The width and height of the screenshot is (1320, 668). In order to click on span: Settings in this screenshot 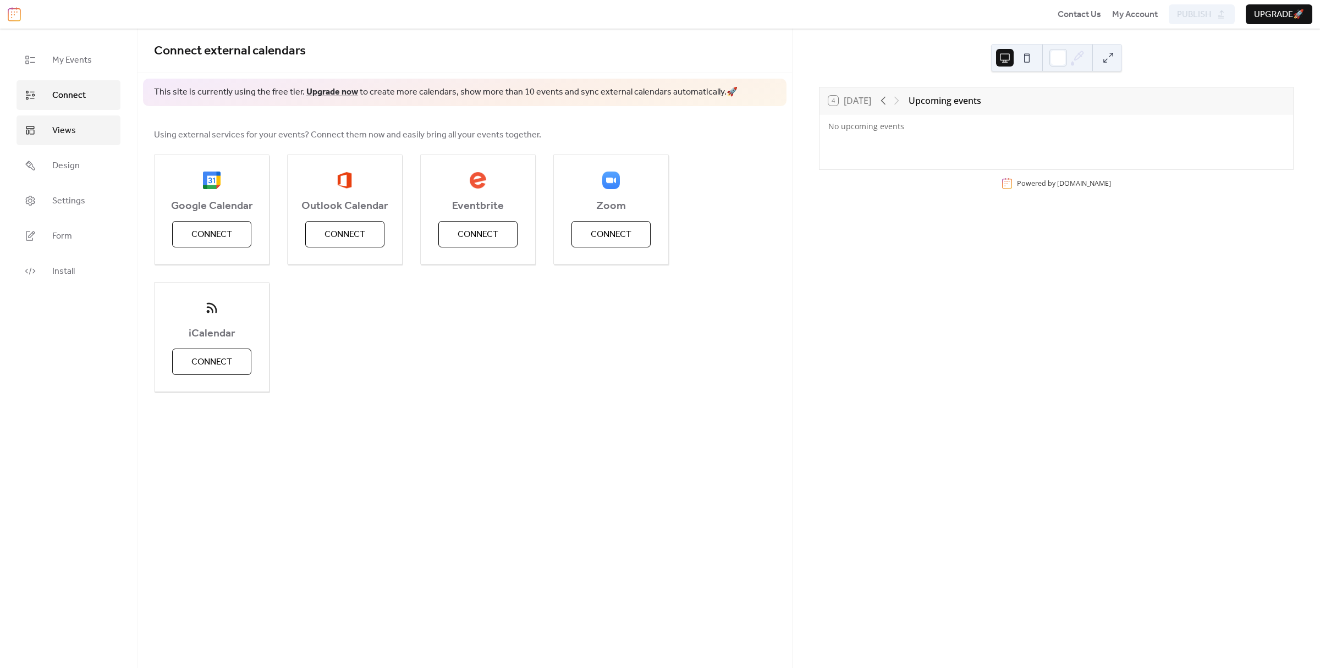, I will do `click(69, 201)`.